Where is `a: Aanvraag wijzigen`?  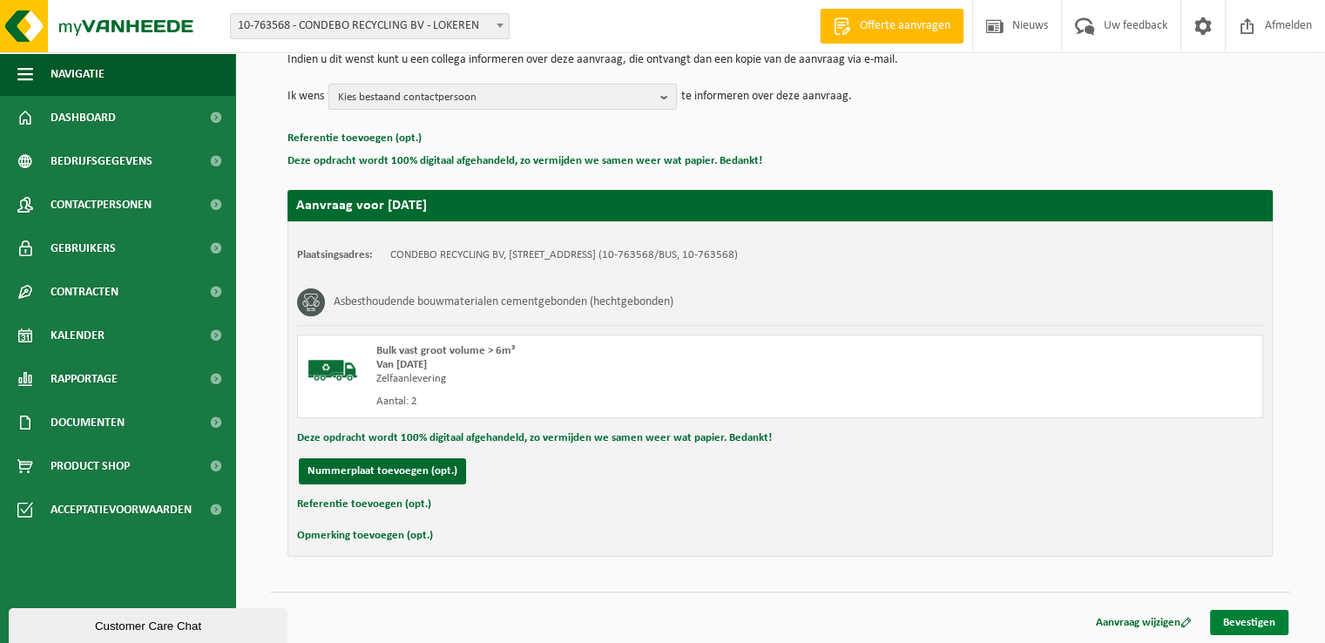 a: Aanvraag wijzigen is located at coordinates (1144, 622).